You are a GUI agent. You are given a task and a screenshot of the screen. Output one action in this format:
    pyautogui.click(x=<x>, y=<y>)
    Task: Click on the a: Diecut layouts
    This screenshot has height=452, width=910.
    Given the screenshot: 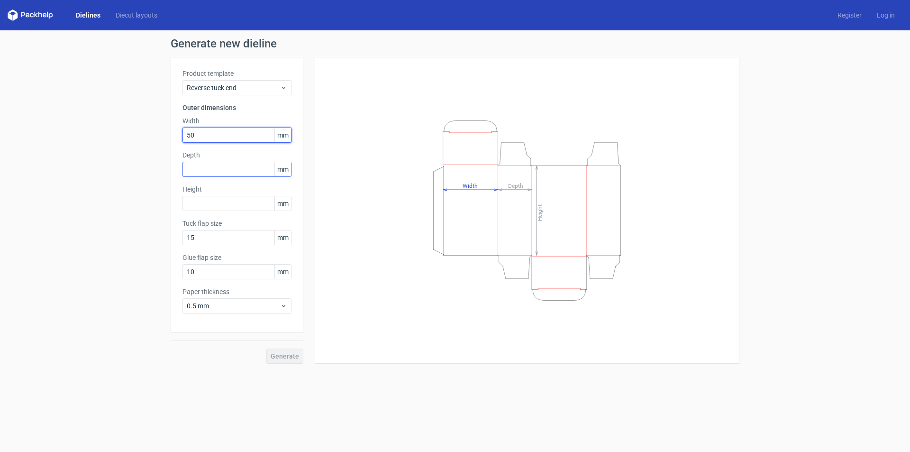 What is the action you would take?
    pyautogui.click(x=137, y=15)
    